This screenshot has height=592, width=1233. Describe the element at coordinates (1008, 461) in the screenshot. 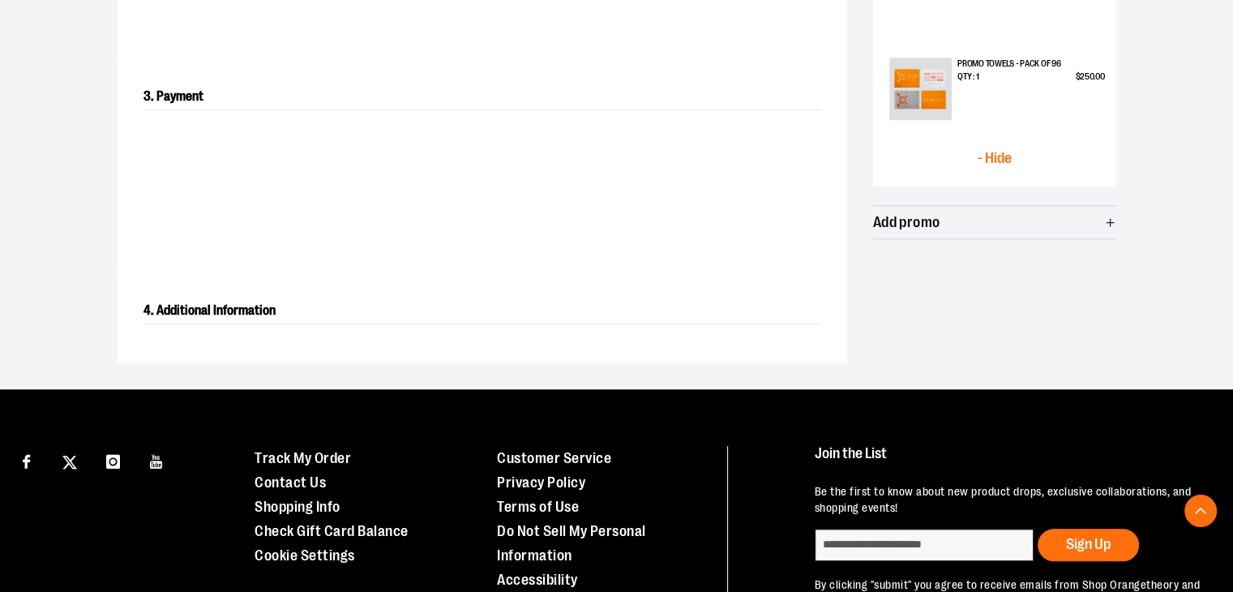

I see `h4: Join the List` at that location.